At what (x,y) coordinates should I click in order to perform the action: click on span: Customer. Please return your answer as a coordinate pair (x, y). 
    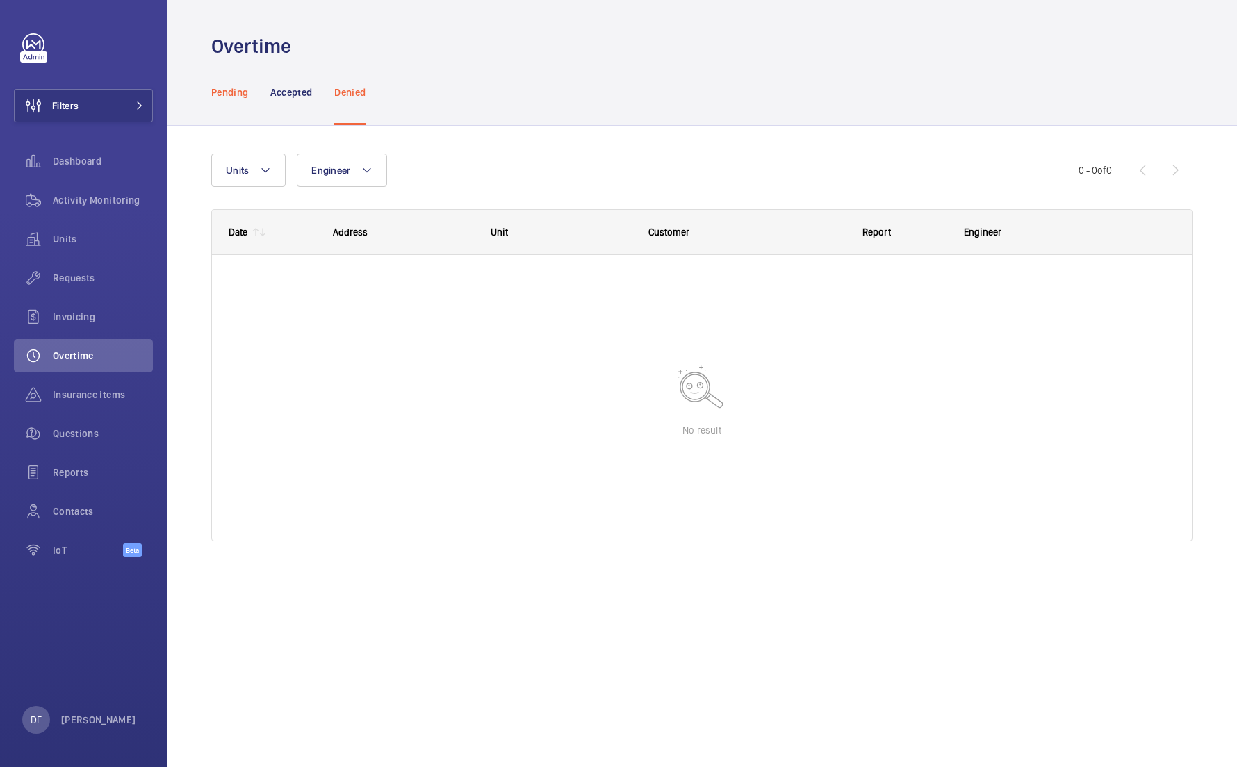
    Looking at the image, I should click on (669, 232).